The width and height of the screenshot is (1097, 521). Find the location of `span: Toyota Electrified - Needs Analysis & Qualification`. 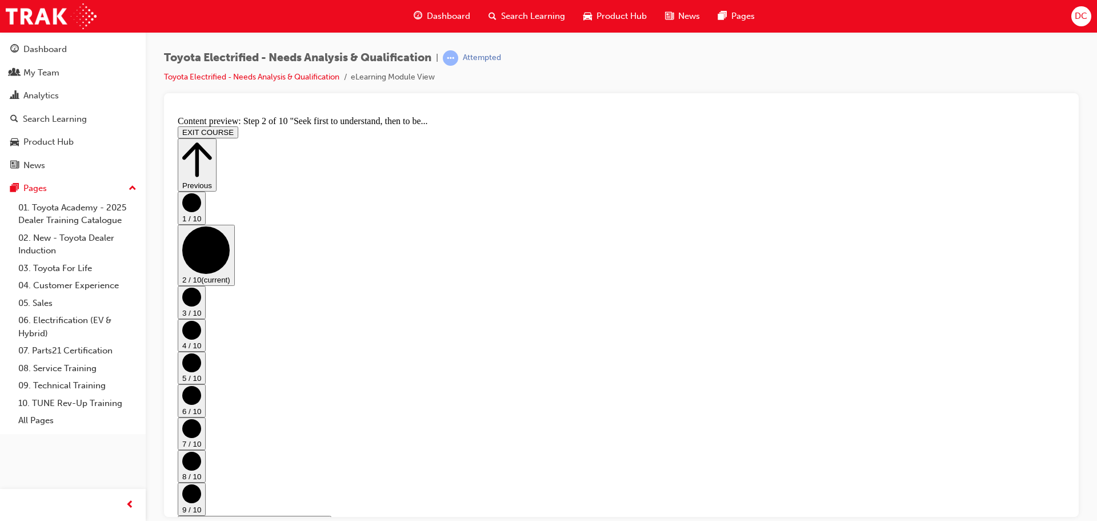

span: Toyota Electrified - Needs Analysis & Qualification is located at coordinates (298, 58).